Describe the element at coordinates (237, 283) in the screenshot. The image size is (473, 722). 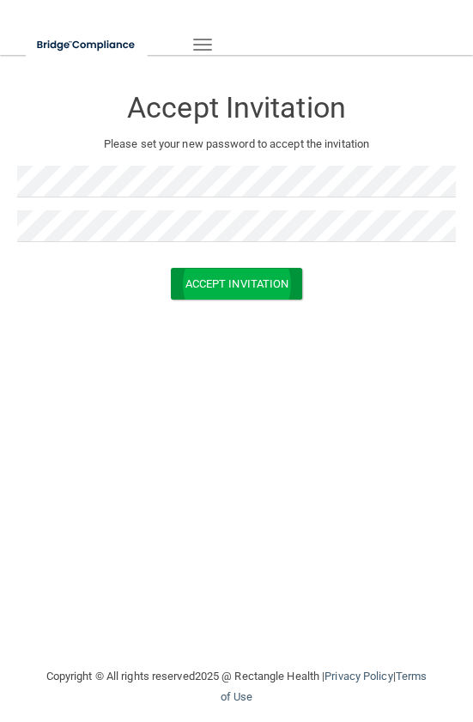
I see `button: Accept Invitation` at that location.